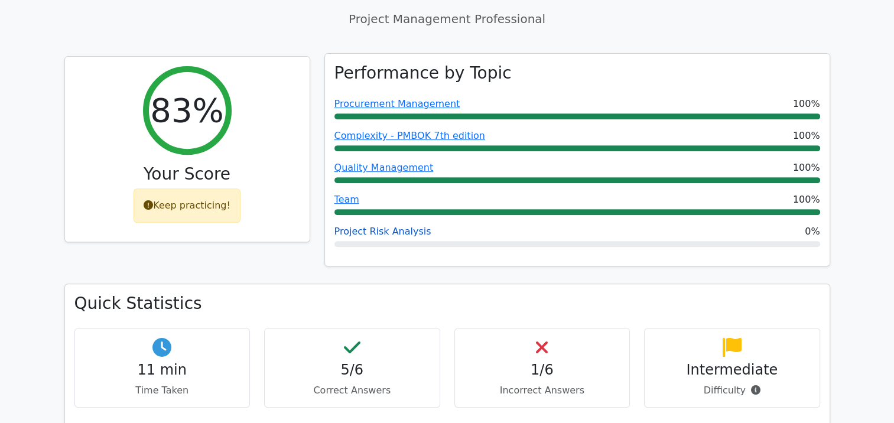 The height and width of the screenshot is (423, 894). I want to click on p: Time Taken, so click(162, 390).